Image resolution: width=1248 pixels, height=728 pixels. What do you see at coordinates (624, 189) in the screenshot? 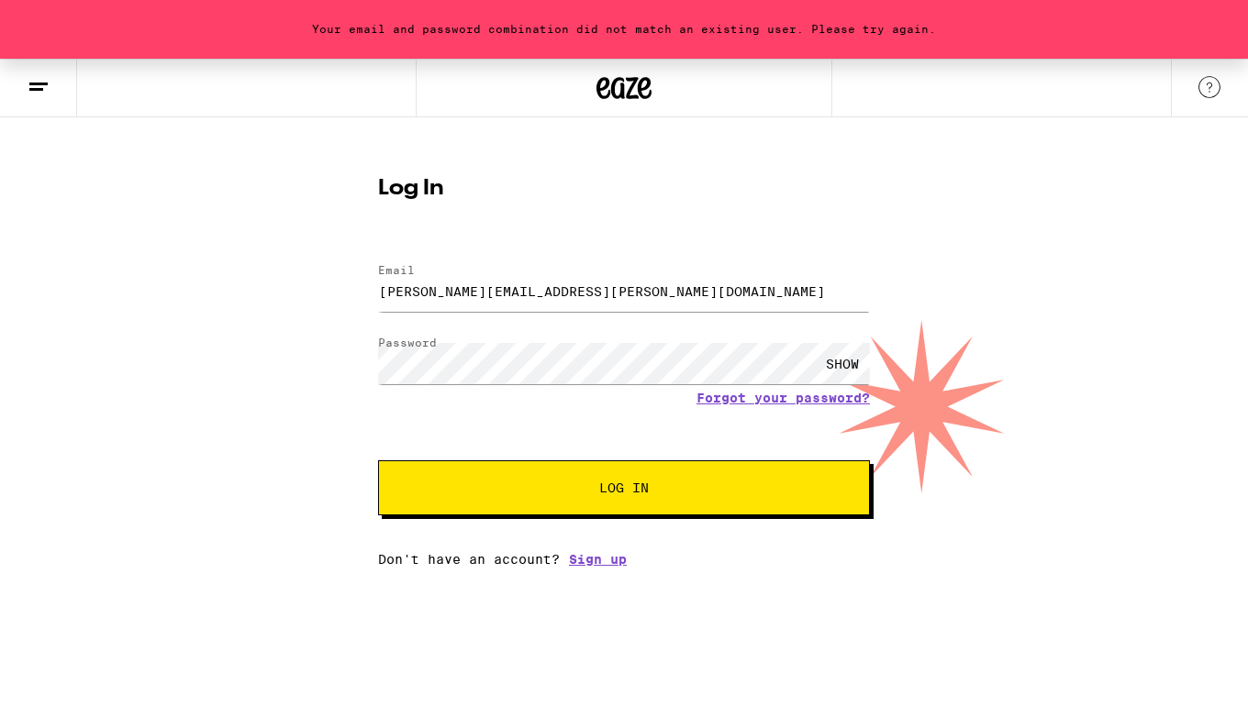
I see `h1: Log In` at bounding box center [624, 189].